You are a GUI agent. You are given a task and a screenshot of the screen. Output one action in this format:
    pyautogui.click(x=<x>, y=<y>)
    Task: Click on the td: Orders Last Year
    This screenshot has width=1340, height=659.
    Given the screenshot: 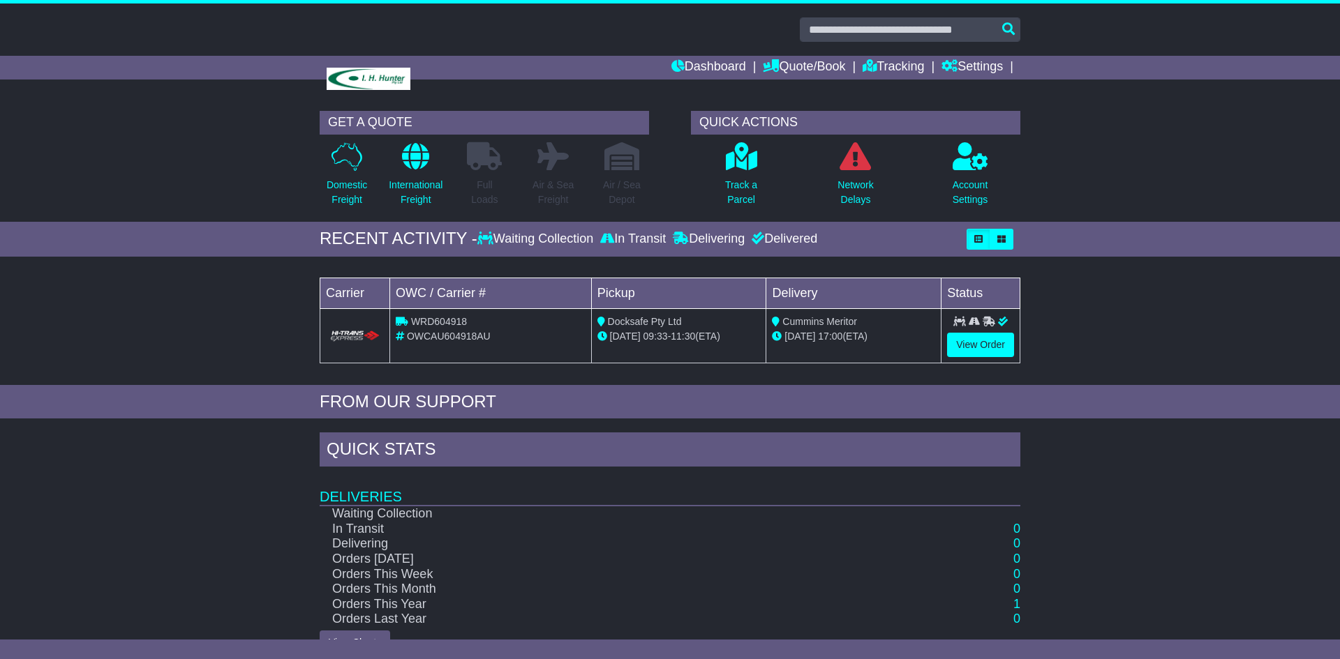 What is the action you would take?
    pyautogui.click(x=620, y=620)
    